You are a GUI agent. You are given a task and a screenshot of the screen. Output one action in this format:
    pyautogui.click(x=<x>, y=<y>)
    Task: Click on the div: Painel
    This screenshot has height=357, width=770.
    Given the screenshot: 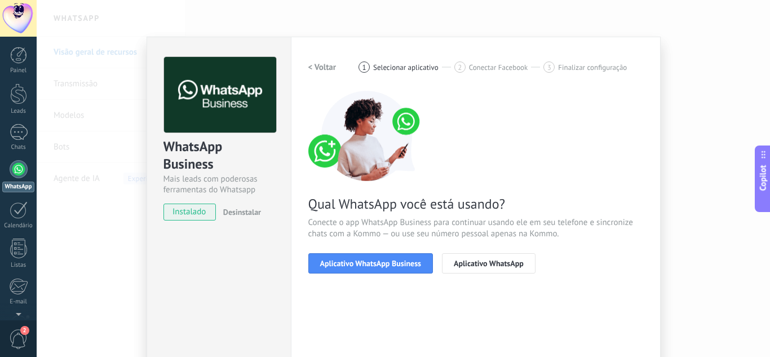 What is the action you would take?
    pyautogui.click(x=19, y=71)
    